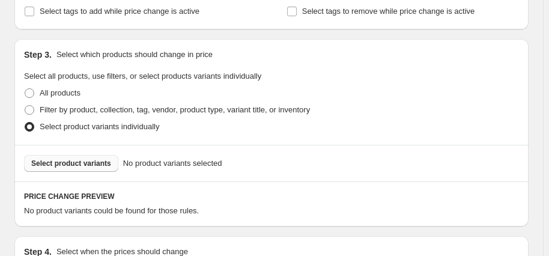 The image size is (549, 256). Describe the element at coordinates (120, 11) in the screenshot. I see `span: Select tags to add while price change is active` at that location.